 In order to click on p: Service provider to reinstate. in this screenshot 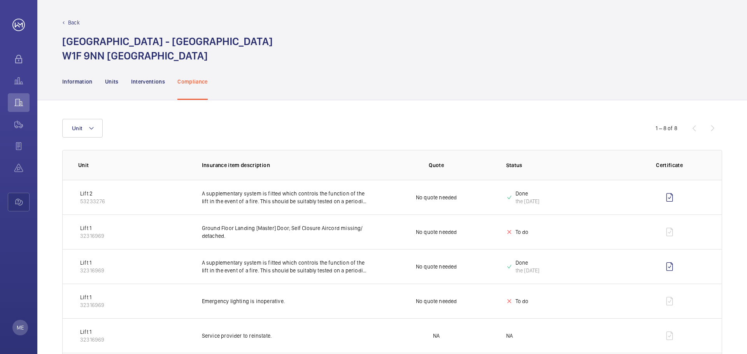, I will do `click(284, 336)`.